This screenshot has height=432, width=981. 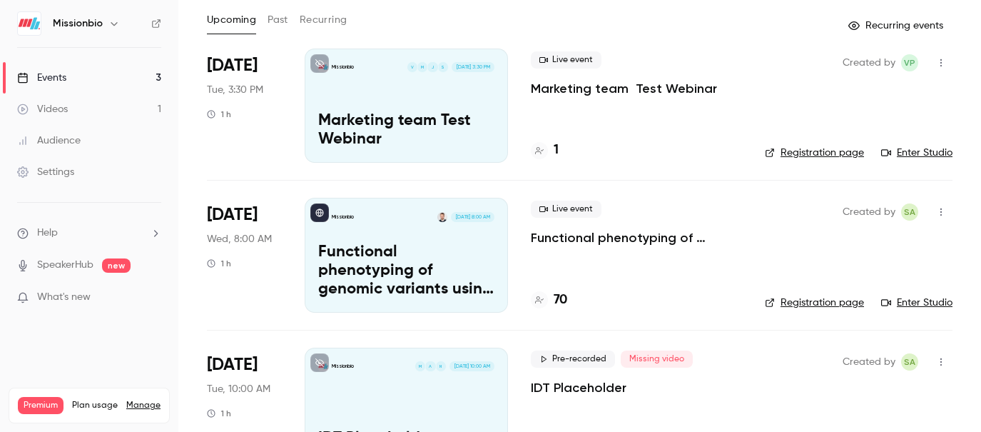 I want to click on a: Functional phenotyping of genomic variants using joint multiomic single-cell DNA–RNA sequencingMi..., so click(x=406, y=255).